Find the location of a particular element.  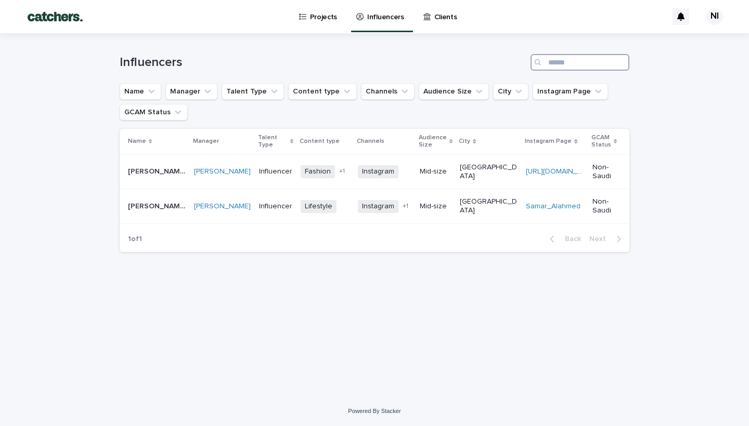

p: Talent Type is located at coordinates (272, 141).